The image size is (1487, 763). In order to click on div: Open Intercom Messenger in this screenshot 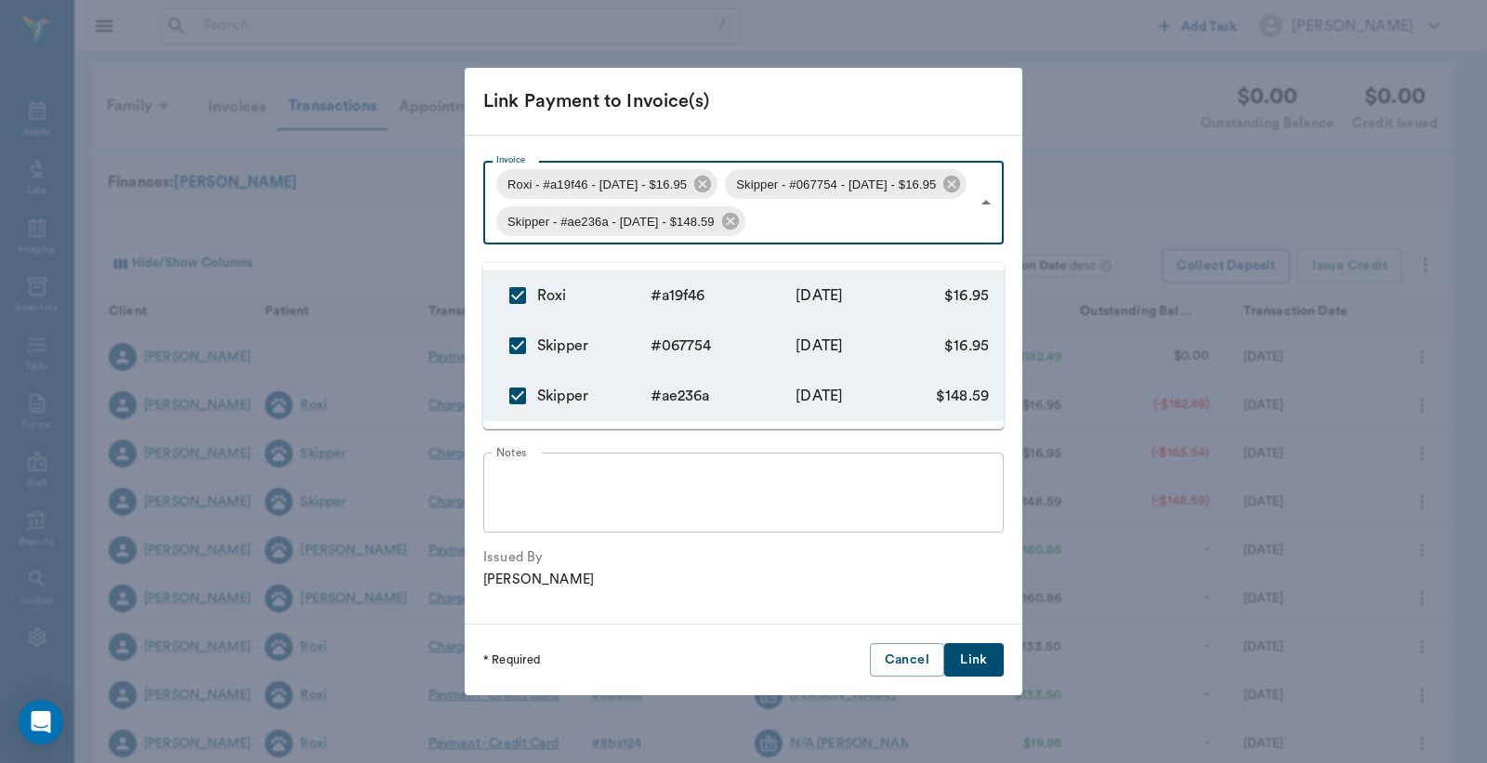, I will do `click(41, 722)`.